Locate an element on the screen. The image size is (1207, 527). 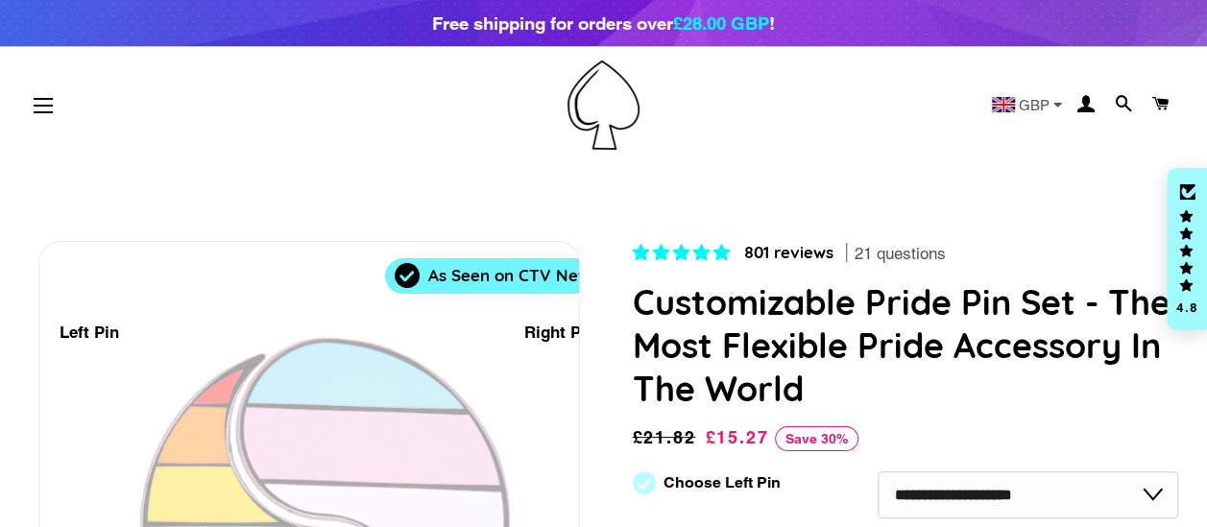
span: 801 reviews is located at coordinates (788, 252).